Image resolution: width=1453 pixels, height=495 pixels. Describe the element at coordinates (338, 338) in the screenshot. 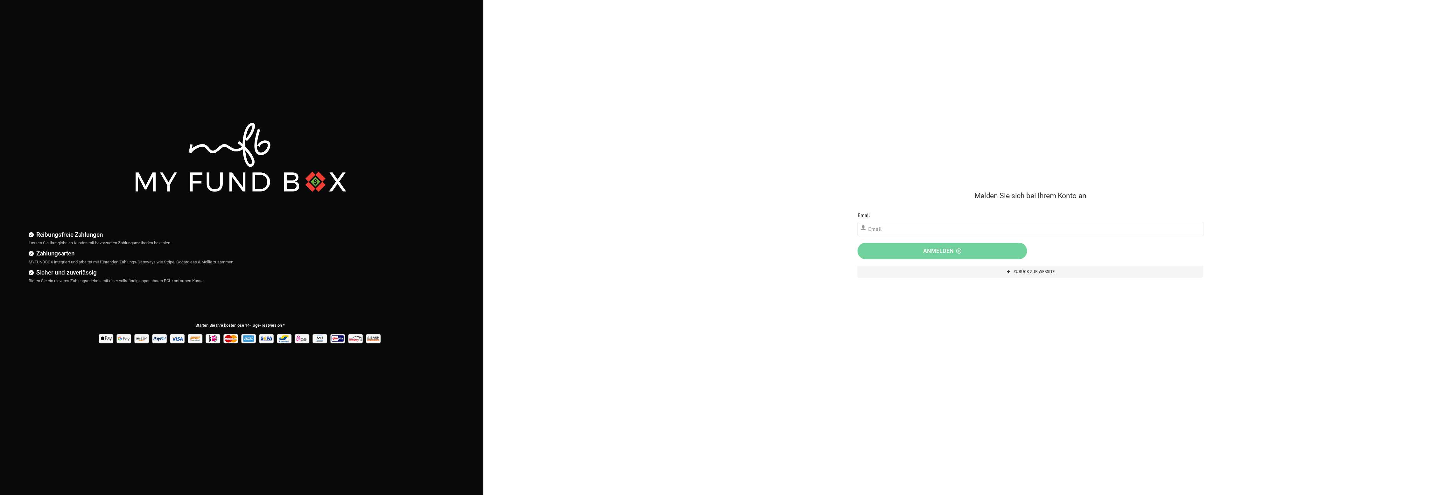

I see `img: giropay` at that location.